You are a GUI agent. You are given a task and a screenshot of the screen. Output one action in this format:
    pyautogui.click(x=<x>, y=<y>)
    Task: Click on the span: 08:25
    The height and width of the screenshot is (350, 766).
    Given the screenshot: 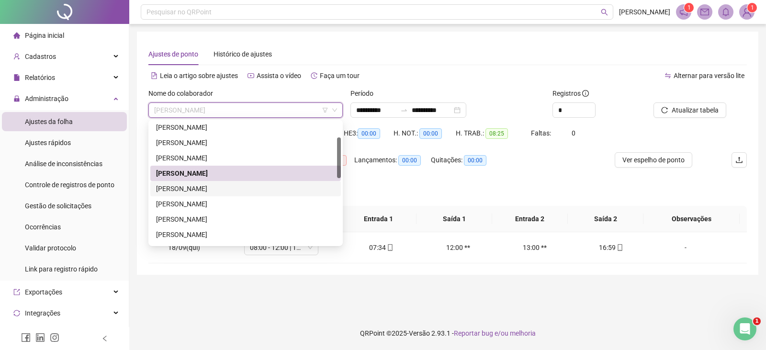 What is the action you would take?
    pyautogui.click(x=496, y=134)
    